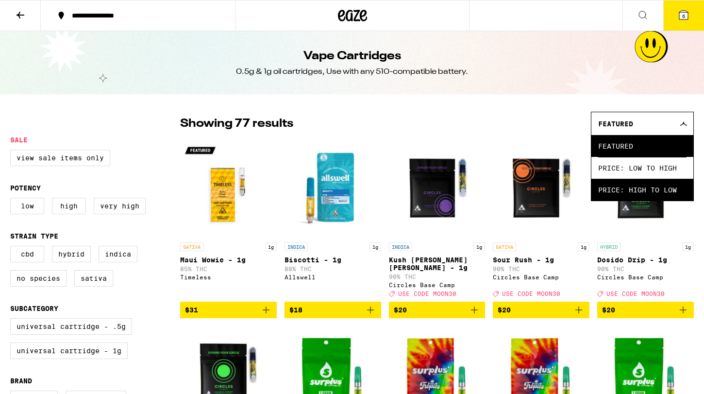  Describe the element at coordinates (541, 260) in the screenshot. I see `p: Sour Rush - 1g` at that location.